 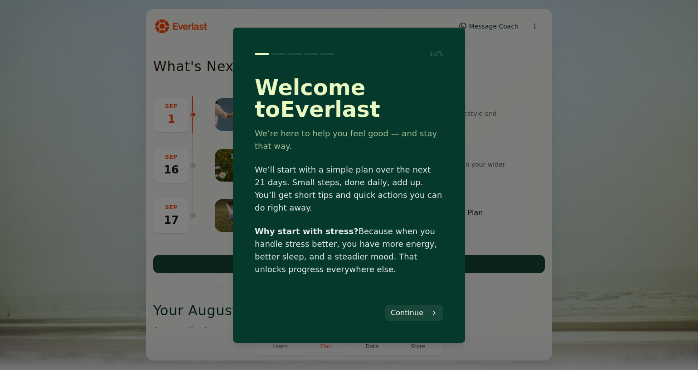 I want to click on span: Welcome to, so click(x=317, y=98).